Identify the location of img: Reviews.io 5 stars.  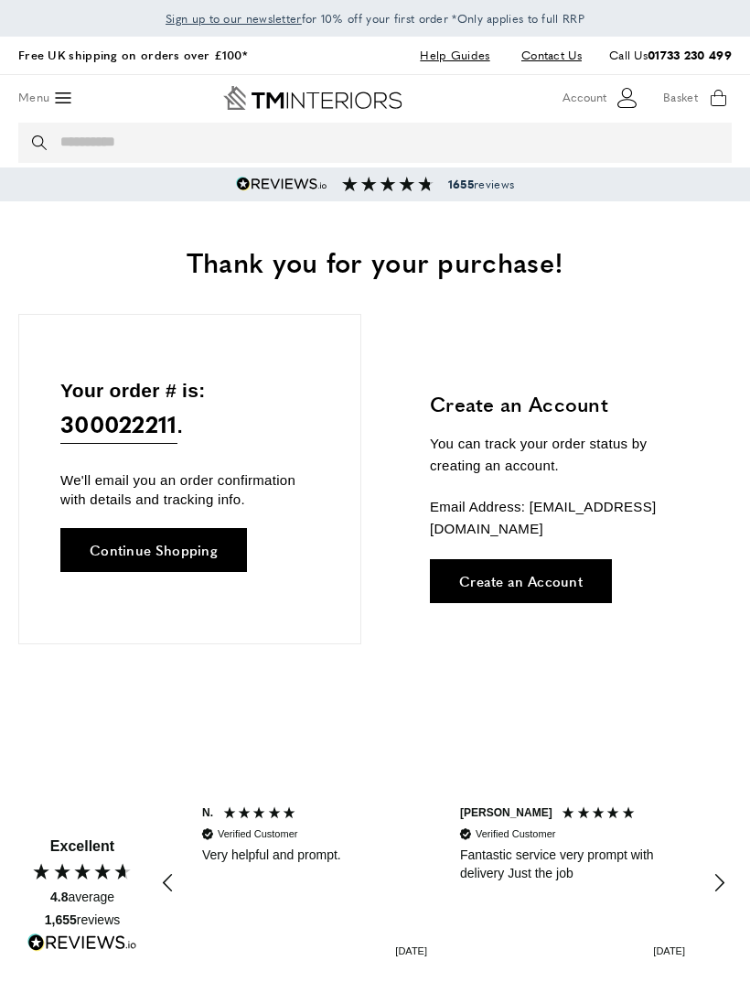
(282, 184).